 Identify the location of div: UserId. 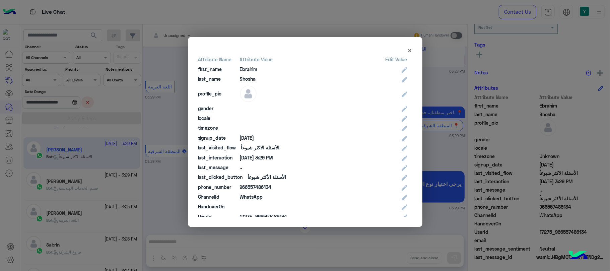
(216, 216).